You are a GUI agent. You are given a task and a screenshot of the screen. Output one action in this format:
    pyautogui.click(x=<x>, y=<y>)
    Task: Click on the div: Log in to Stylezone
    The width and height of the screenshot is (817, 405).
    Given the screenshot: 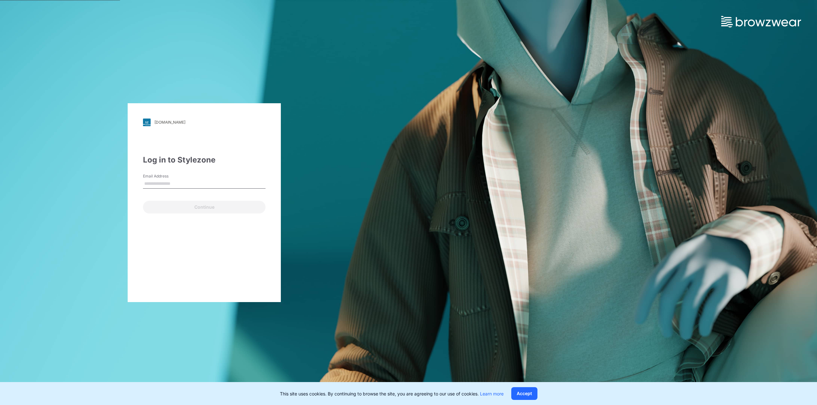 What is the action you would take?
    pyautogui.click(x=204, y=160)
    